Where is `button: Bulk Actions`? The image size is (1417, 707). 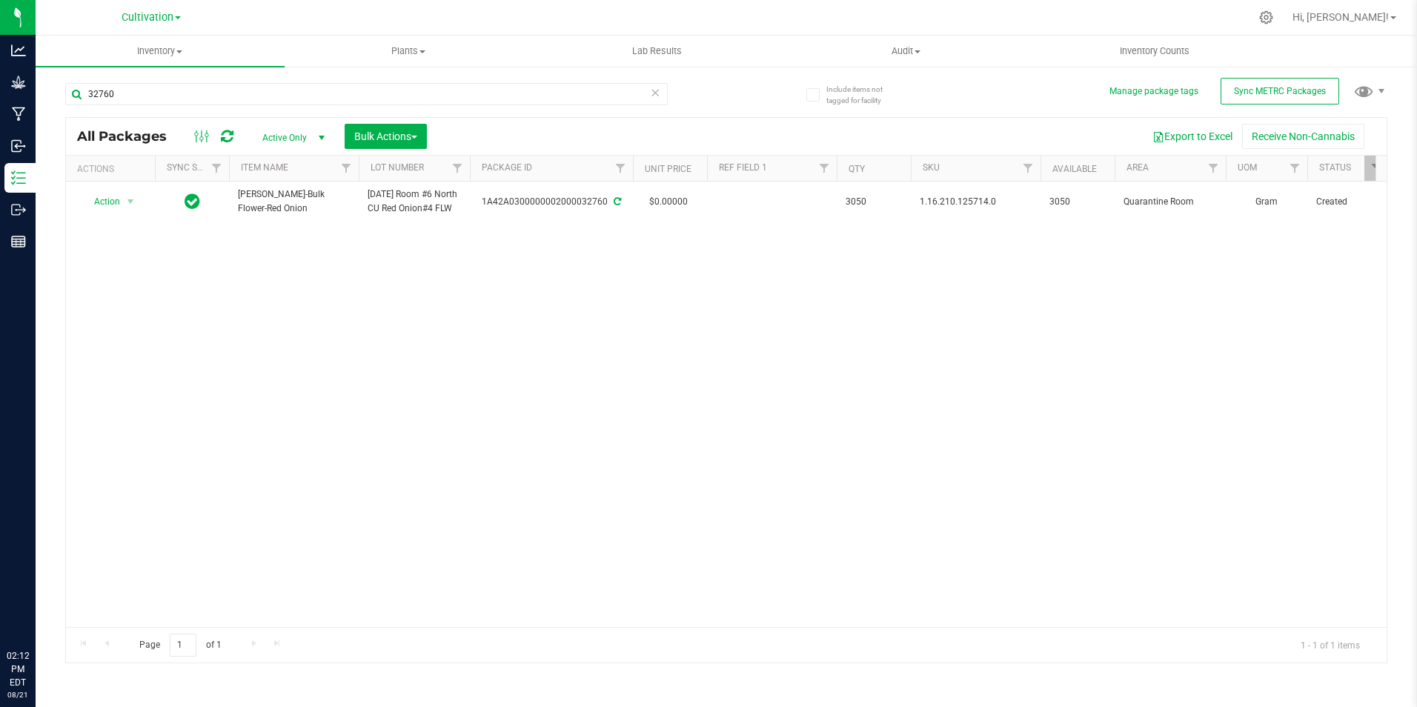
button: Bulk Actions is located at coordinates (385, 136).